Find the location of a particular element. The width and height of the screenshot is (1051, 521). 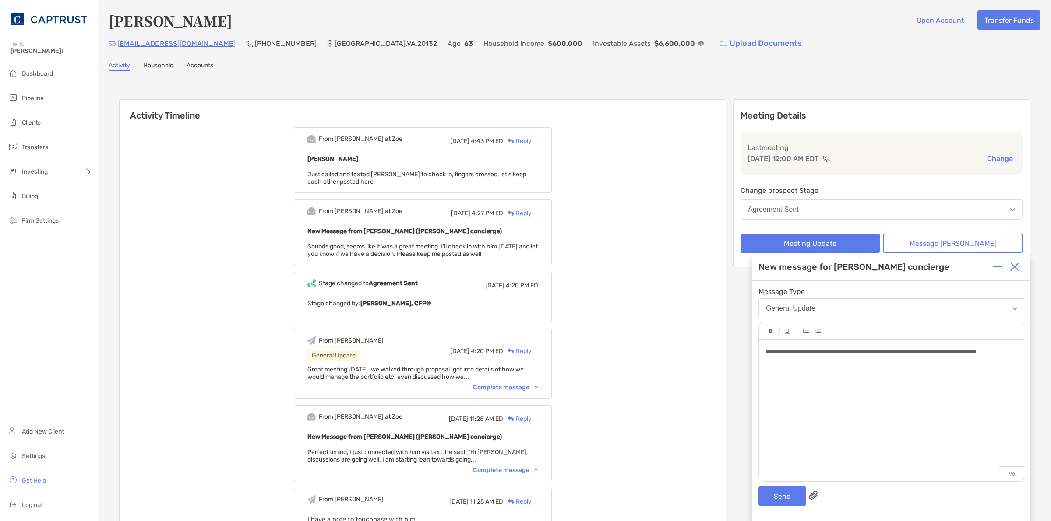

img: add_new_client icon is located at coordinates (13, 431).